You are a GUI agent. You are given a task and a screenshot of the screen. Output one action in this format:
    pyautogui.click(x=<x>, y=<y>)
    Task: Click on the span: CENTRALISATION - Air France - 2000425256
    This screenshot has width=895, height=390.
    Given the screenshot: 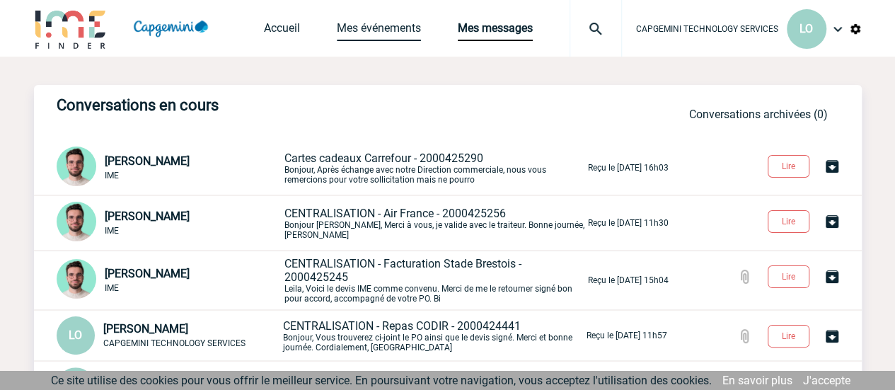 What is the action you would take?
    pyautogui.click(x=395, y=213)
    